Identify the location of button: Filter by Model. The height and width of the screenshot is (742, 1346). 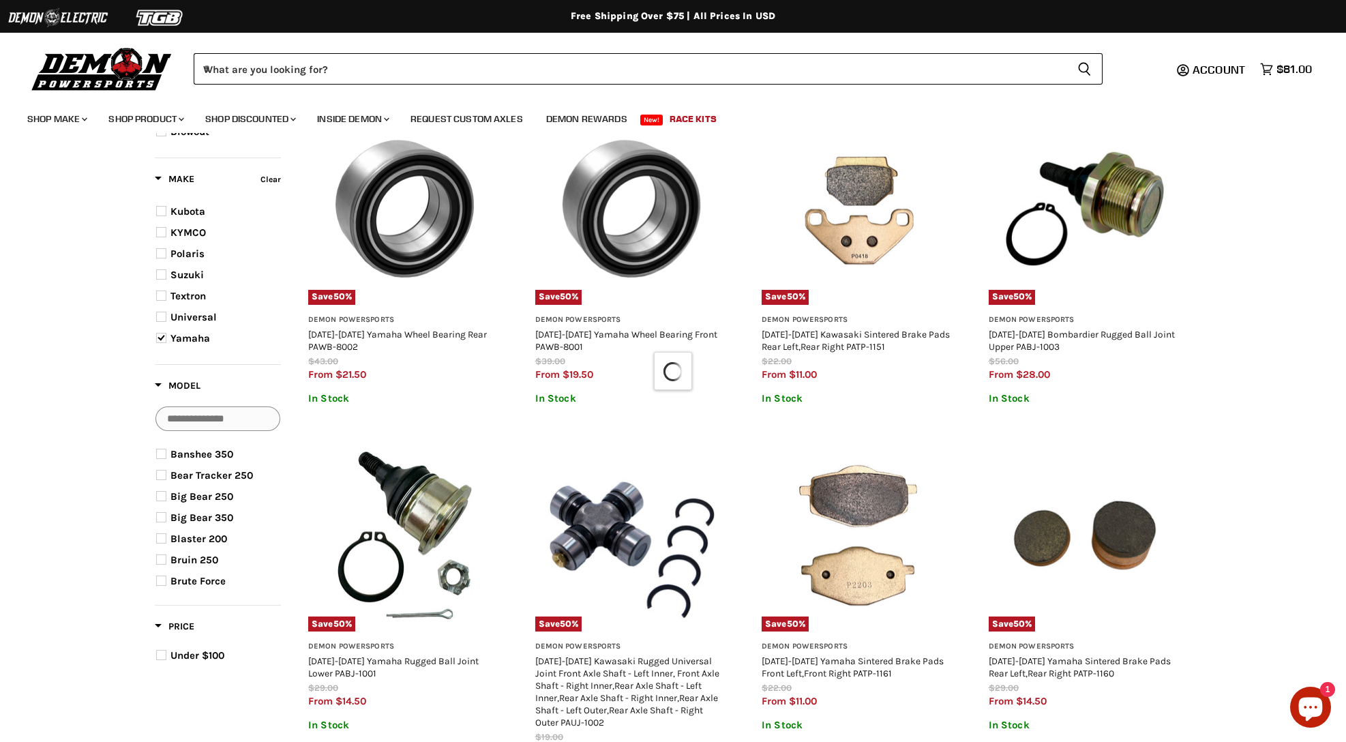
(177, 387).